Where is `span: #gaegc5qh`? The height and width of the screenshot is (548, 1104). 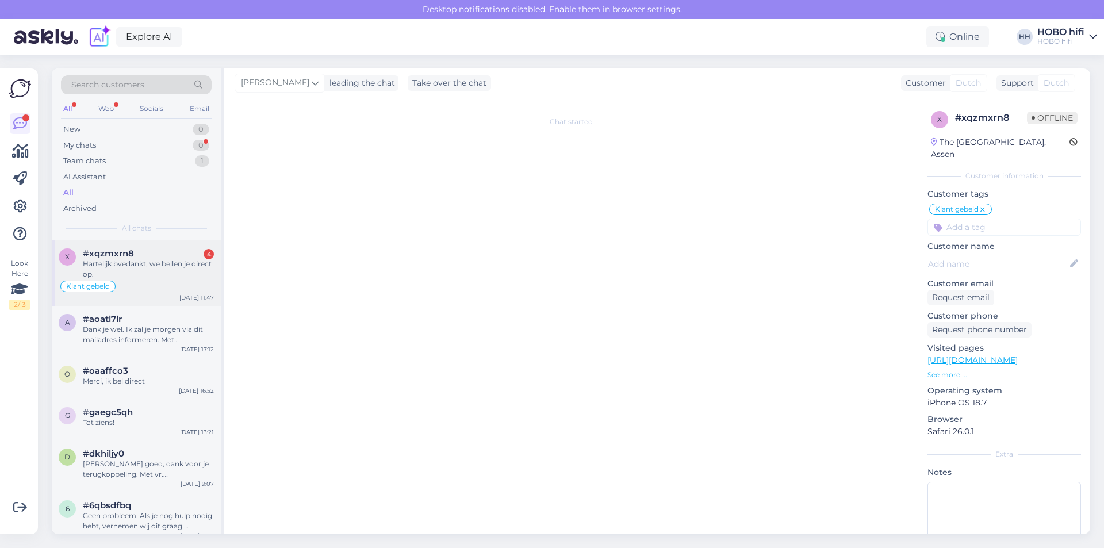
span: #gaegc5qh is located at coordinates (108, 412).